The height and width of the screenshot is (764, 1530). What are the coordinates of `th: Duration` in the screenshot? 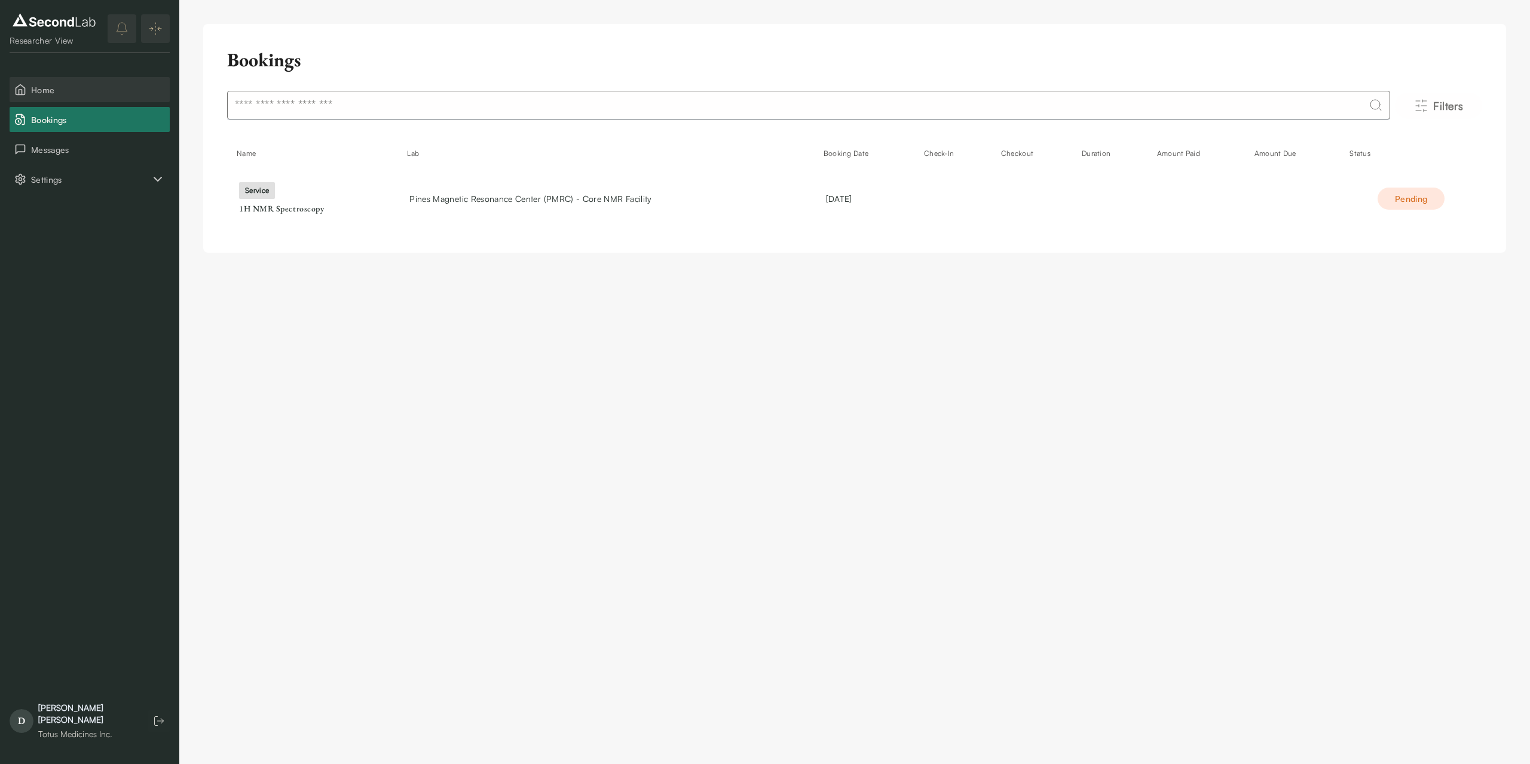 It's located at (1110, 154).